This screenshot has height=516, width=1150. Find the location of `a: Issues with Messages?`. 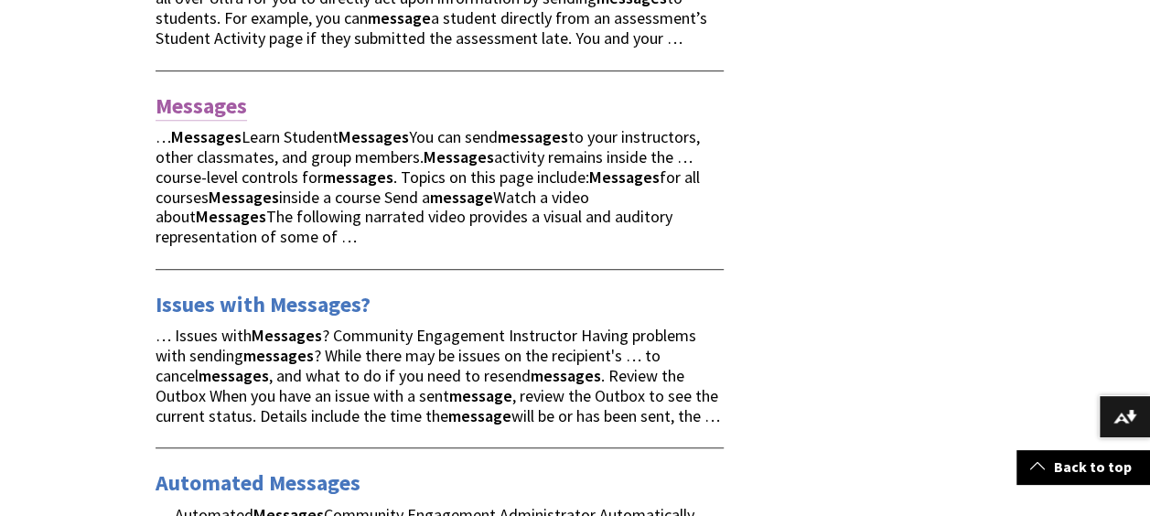

a: Issues with Messages? is located at coordinates (263, 305).